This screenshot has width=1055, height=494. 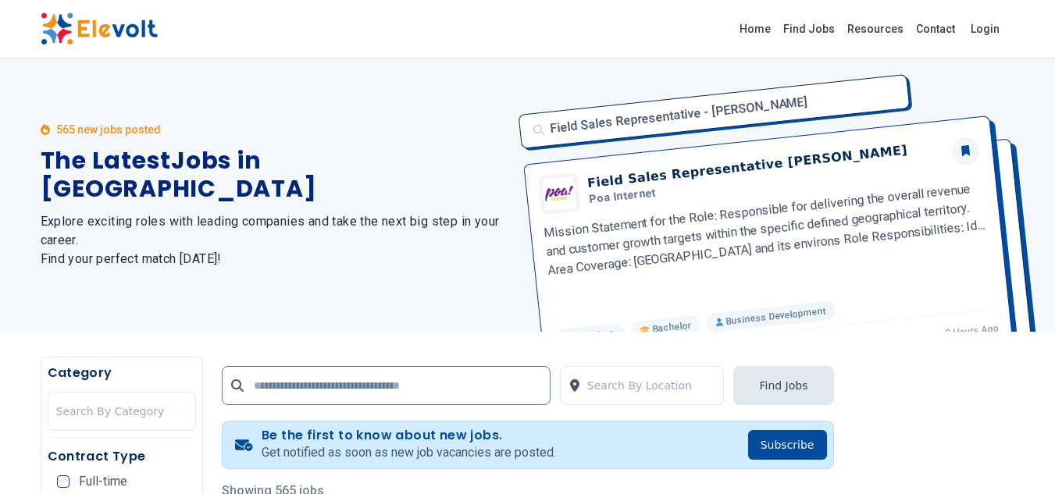 I want to click on h5: Category, so click(x=122, y=373).